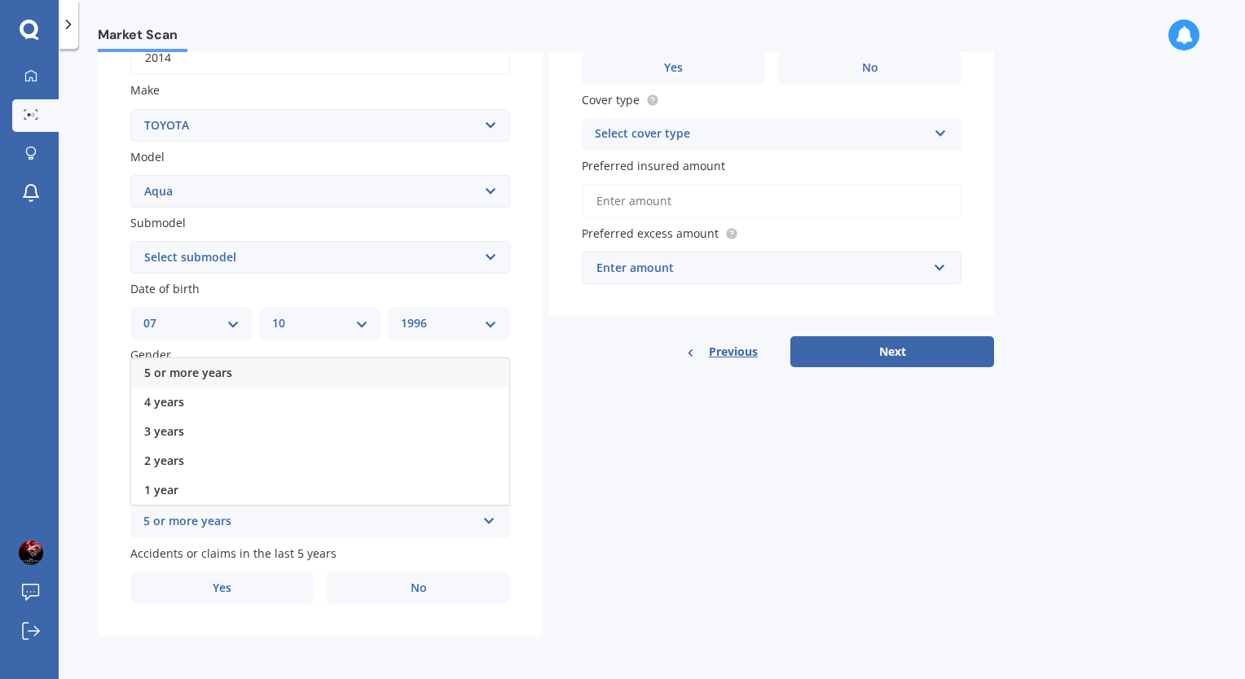 The image size is (1245, 679). What do you see at coordinates (145, 90) in the screenshot?
I see `span: Make` at bounding box center [145, 90].